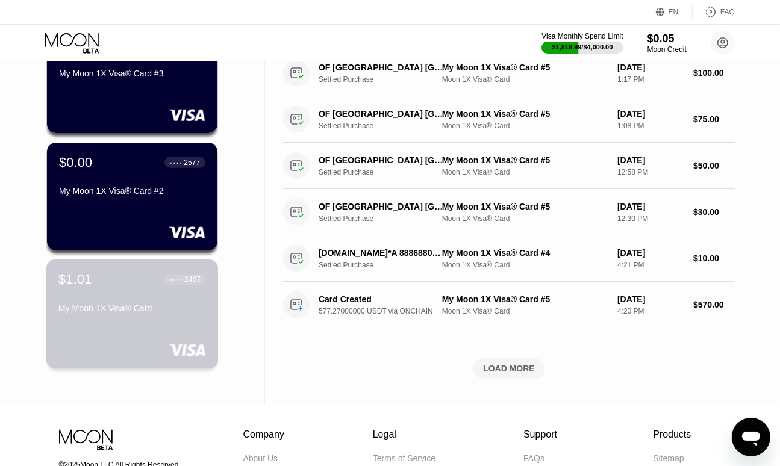 The height and width of the screenshot is (466, 780). What do you see at coordinates (381, 299) in the screenshot?
I see `div: Card Created` at bounding box center [381, 299].